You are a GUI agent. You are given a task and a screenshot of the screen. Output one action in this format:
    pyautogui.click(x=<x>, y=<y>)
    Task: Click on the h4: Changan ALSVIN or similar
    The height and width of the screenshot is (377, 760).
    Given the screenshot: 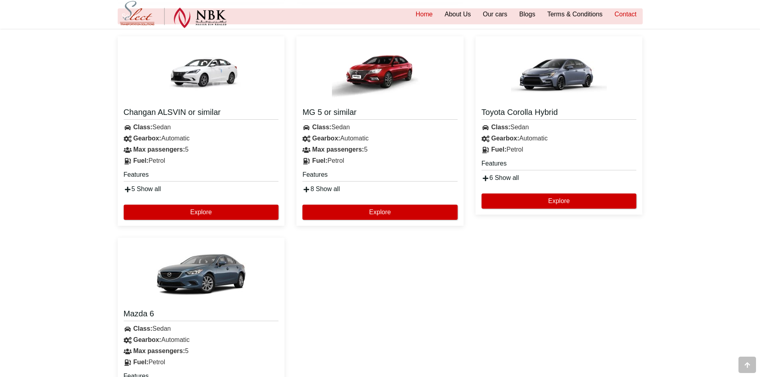 What is the action you would take?
    pyautogui.click(x=201, y=113)
    